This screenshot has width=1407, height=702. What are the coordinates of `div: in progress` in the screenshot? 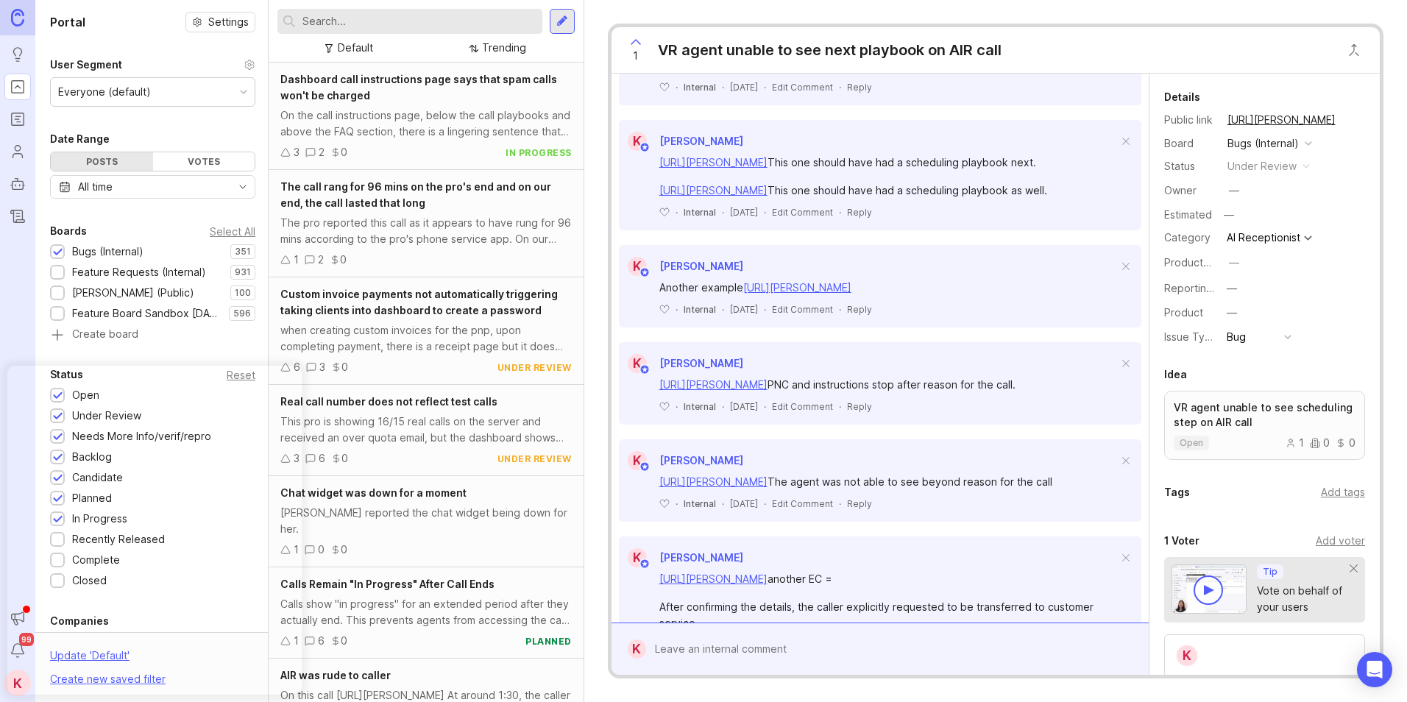 It's located at (539, 152).